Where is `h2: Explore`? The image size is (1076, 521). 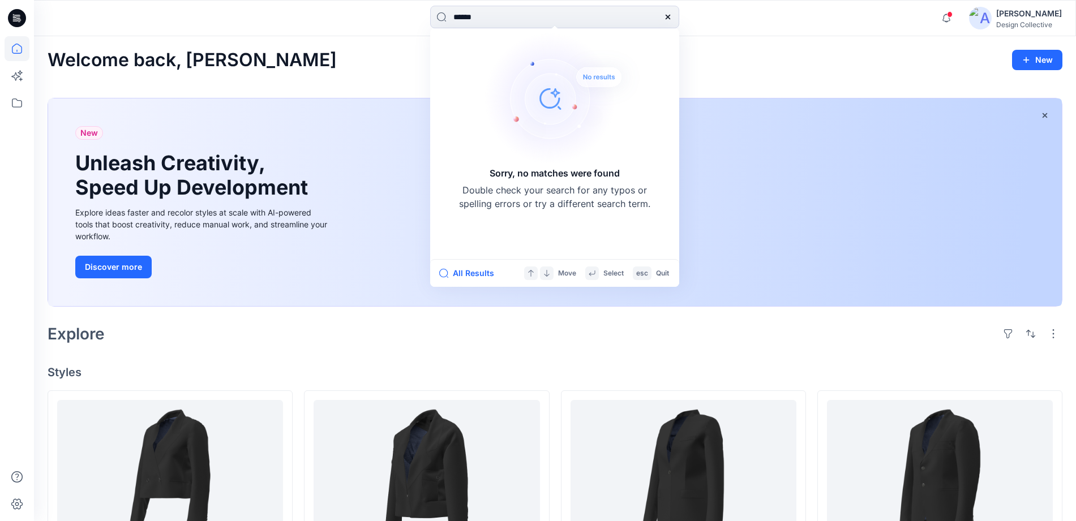
h2: Explore is located at coordinates (76, 334).